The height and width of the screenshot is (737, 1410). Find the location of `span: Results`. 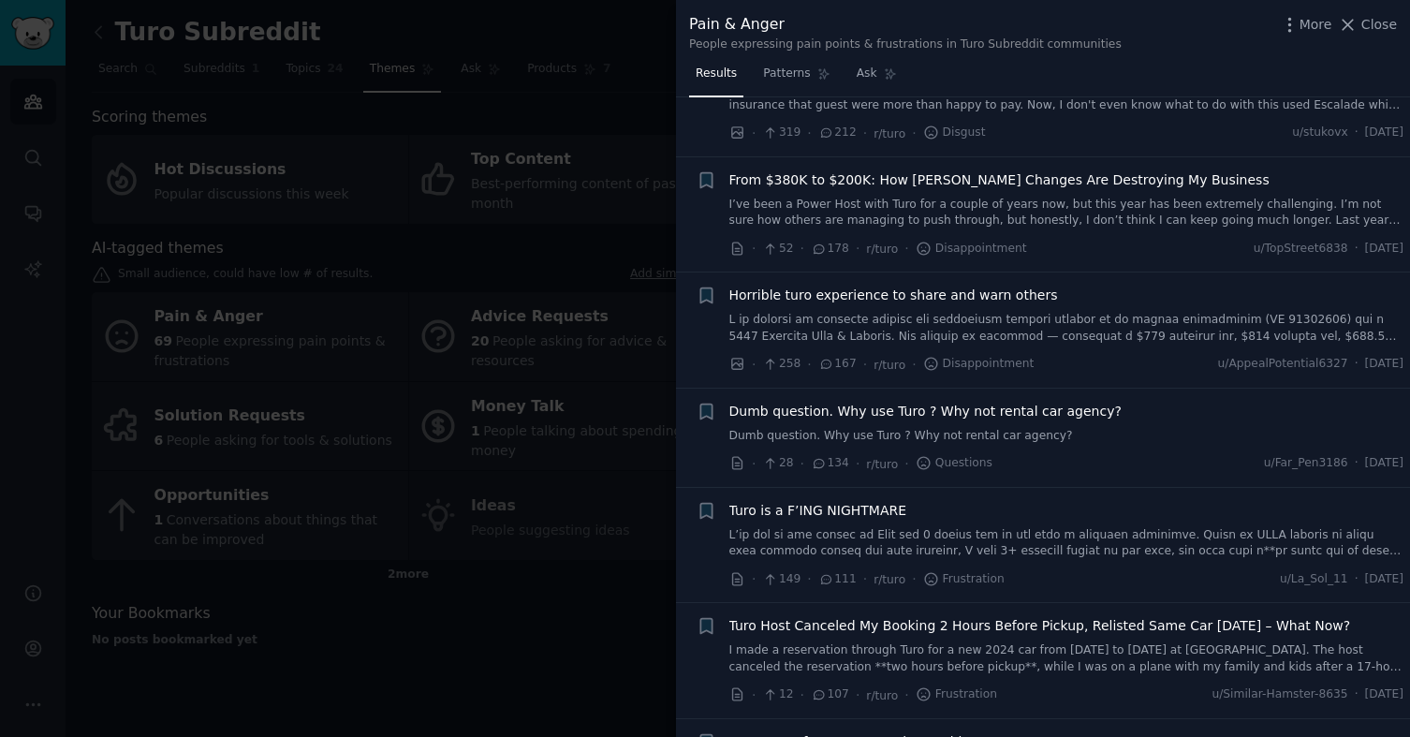

span: Results is located at coordinates (716, 74).